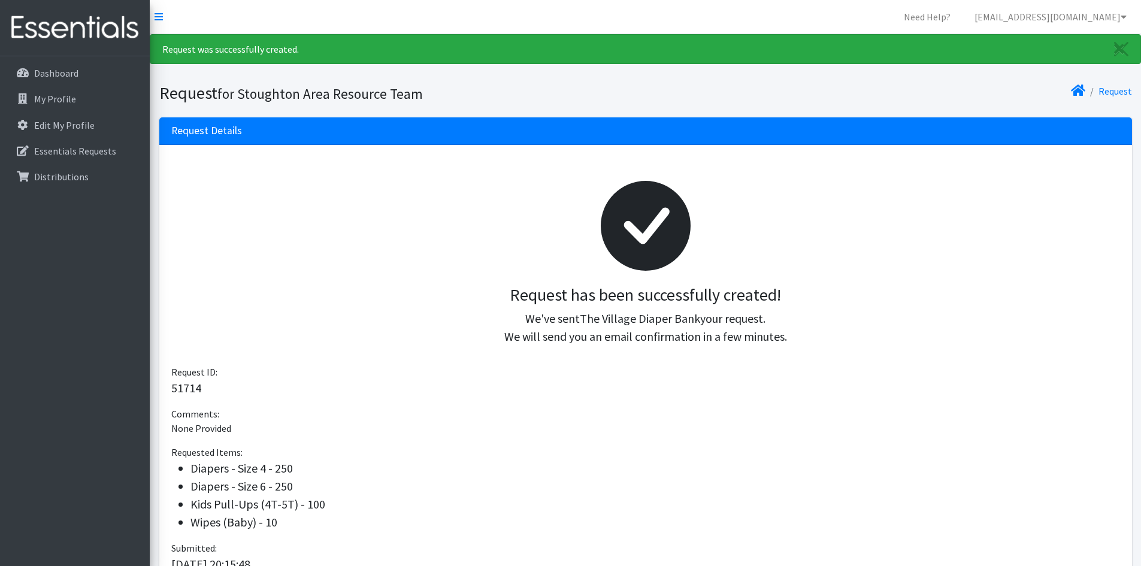  I want to click on div: Request was successfully created., so click(645, 49).